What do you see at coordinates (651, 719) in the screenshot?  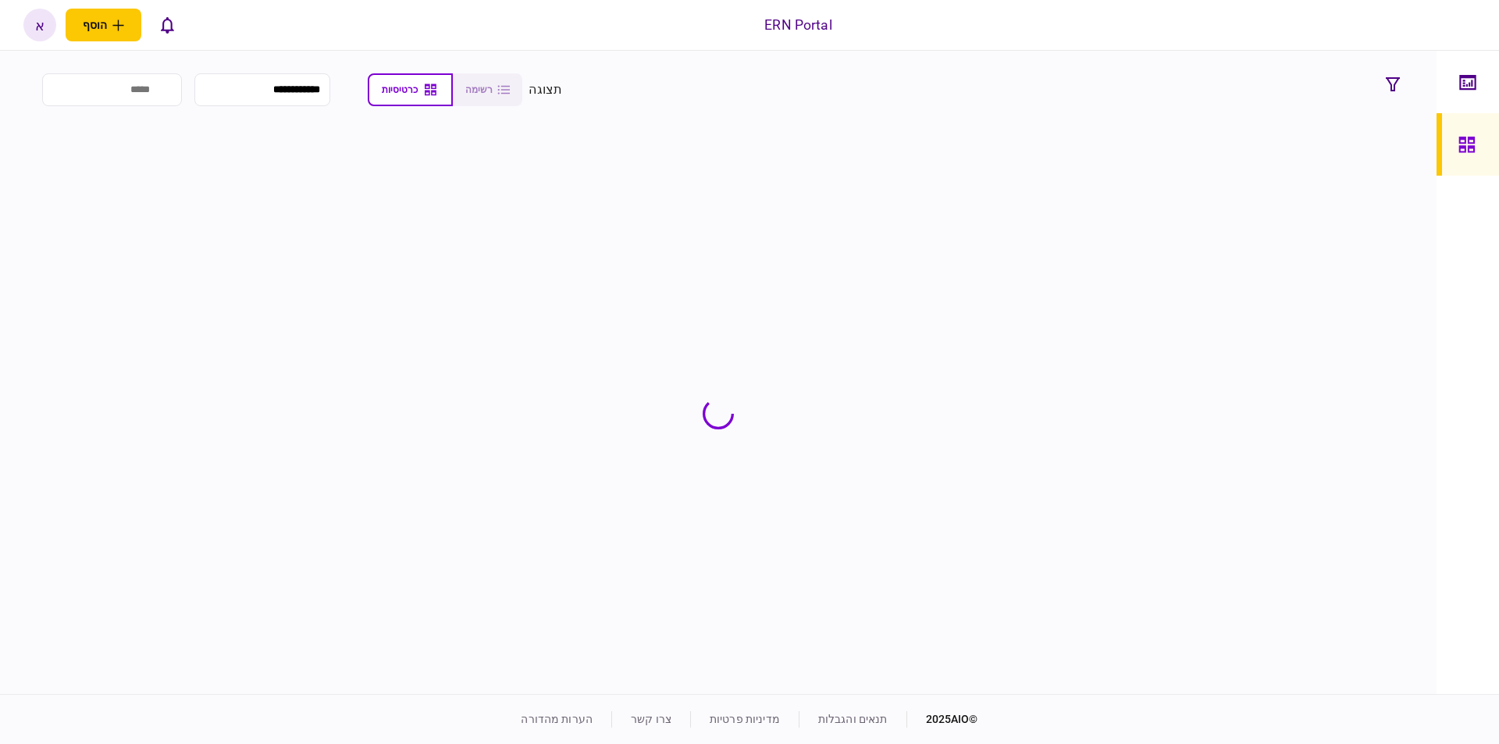 I see `a: צרו קשר` at bounding box center [651, 719].